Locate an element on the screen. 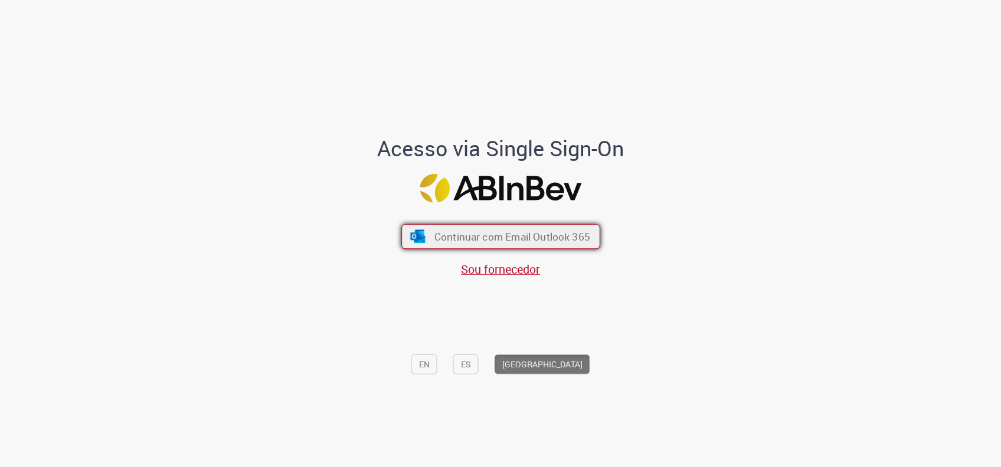 The height and width of the screenshot is (467, 1001). button: EN is located at coordinates (424, 365).